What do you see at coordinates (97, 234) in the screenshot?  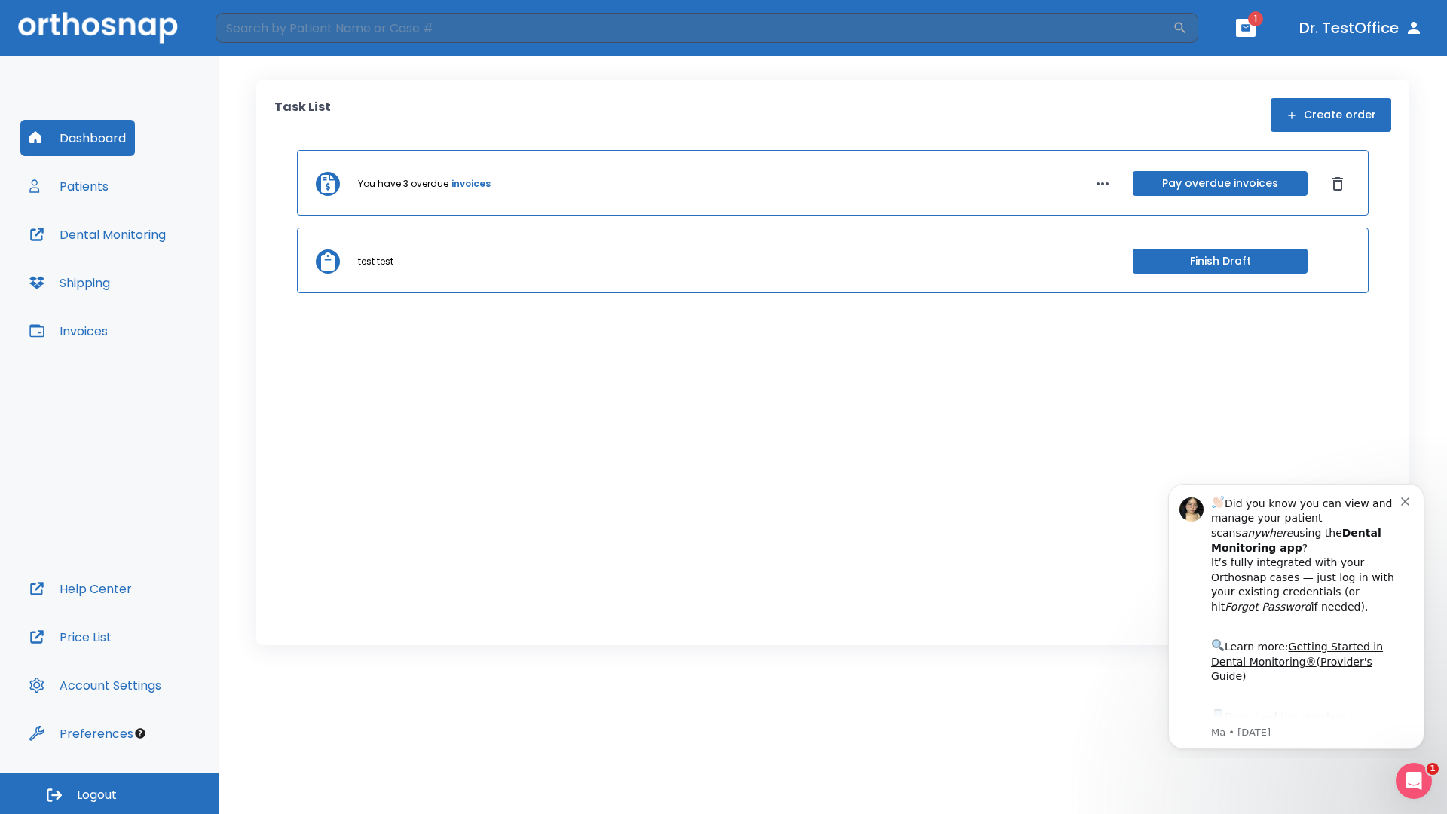 I see `a: Dental Monitoring` at bounding box center [97, 234].